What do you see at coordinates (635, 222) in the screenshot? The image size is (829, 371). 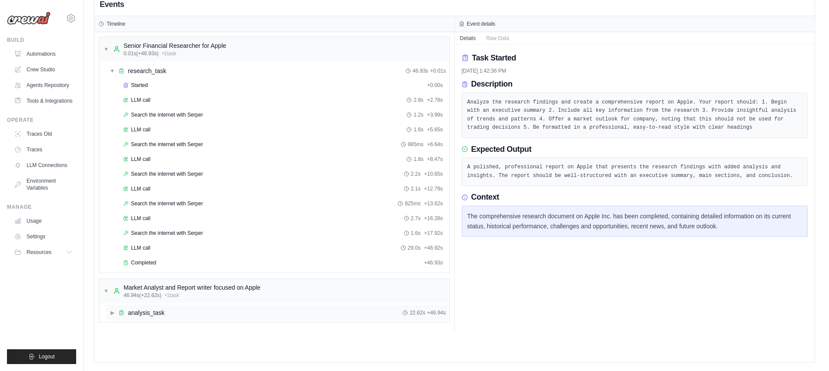 I see `div: The comprehensive research document on Apple Inc. has been completed, containing detailed informa...` at bounding box center [635, 222].